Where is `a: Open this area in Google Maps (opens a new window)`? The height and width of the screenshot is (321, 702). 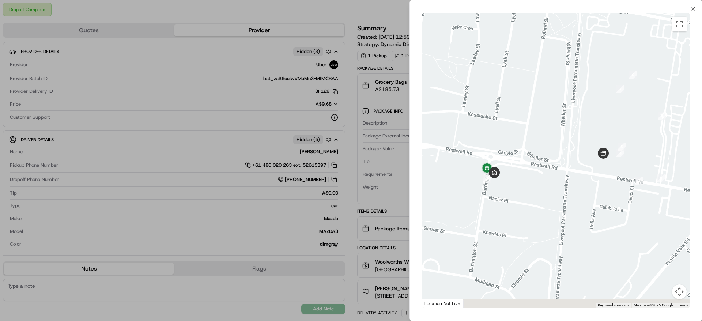 a: Open this area in Google Maps (opens a new window) is located at coordinates (435, 303).